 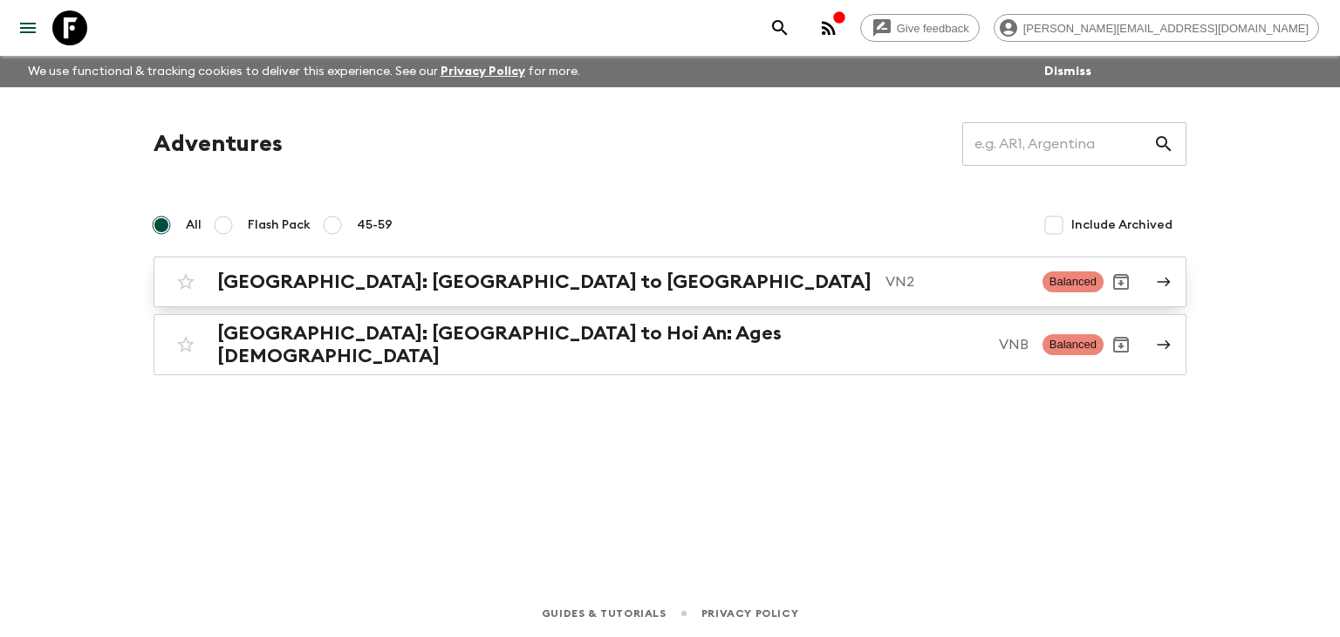 What do you see at coordinates (932, 28) in the screenshot?
I see `span: Give feedback` at bounding box center [932, 28].